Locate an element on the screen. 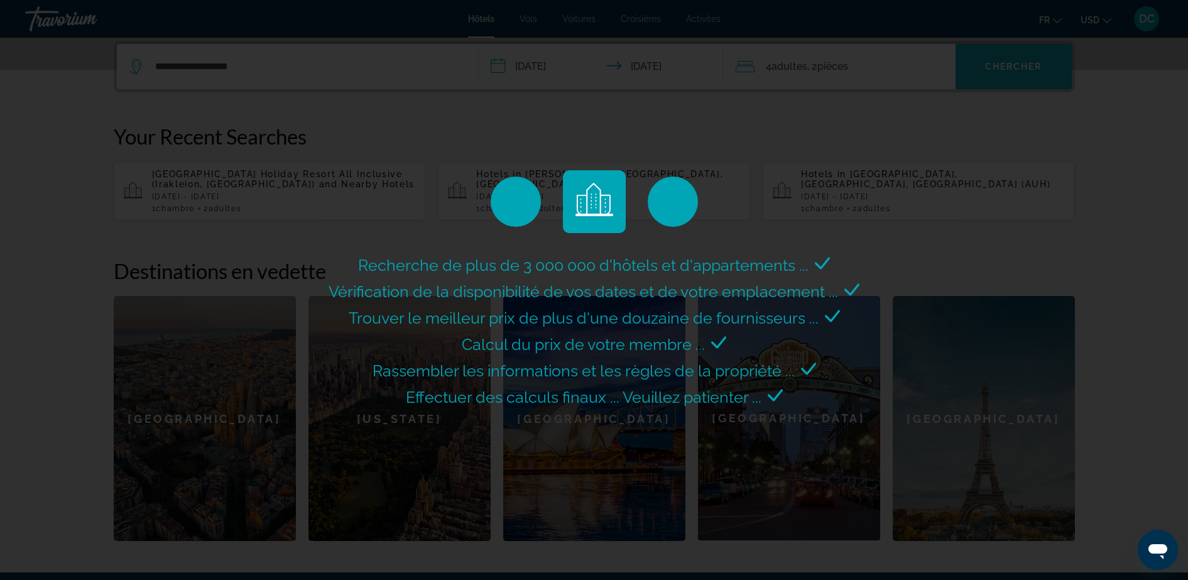 The height and width of the screenshot is (580, 1188). span: Trouver le meilleur prix de plus d'une douzaine de fournisseurs ... is located at coordinates (584, 318).